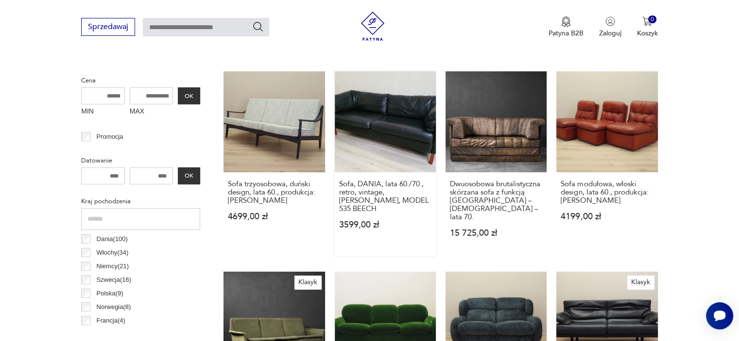 The image size is (739, 341). I want to click on a: Sprzedawaj, so click(108, 28).